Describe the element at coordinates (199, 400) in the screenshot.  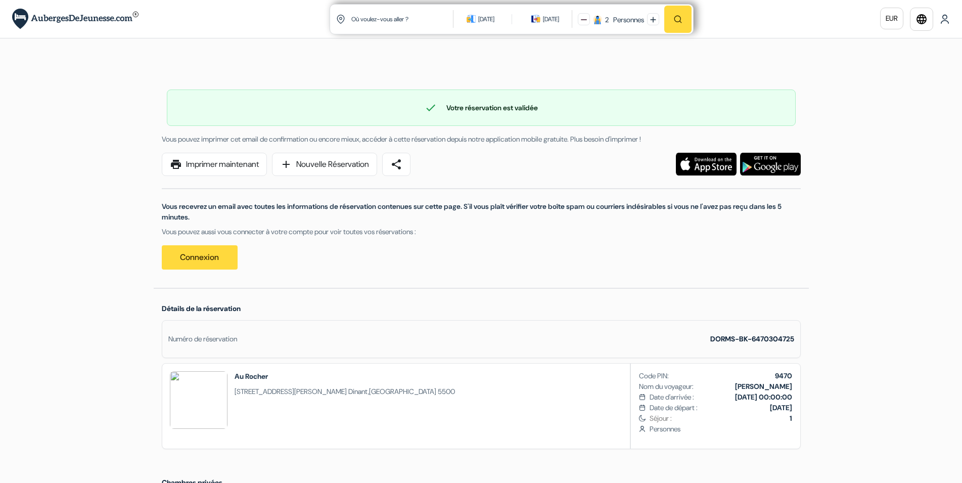
I see `img: UjQMMgM2BzEFN1I9` at that location.